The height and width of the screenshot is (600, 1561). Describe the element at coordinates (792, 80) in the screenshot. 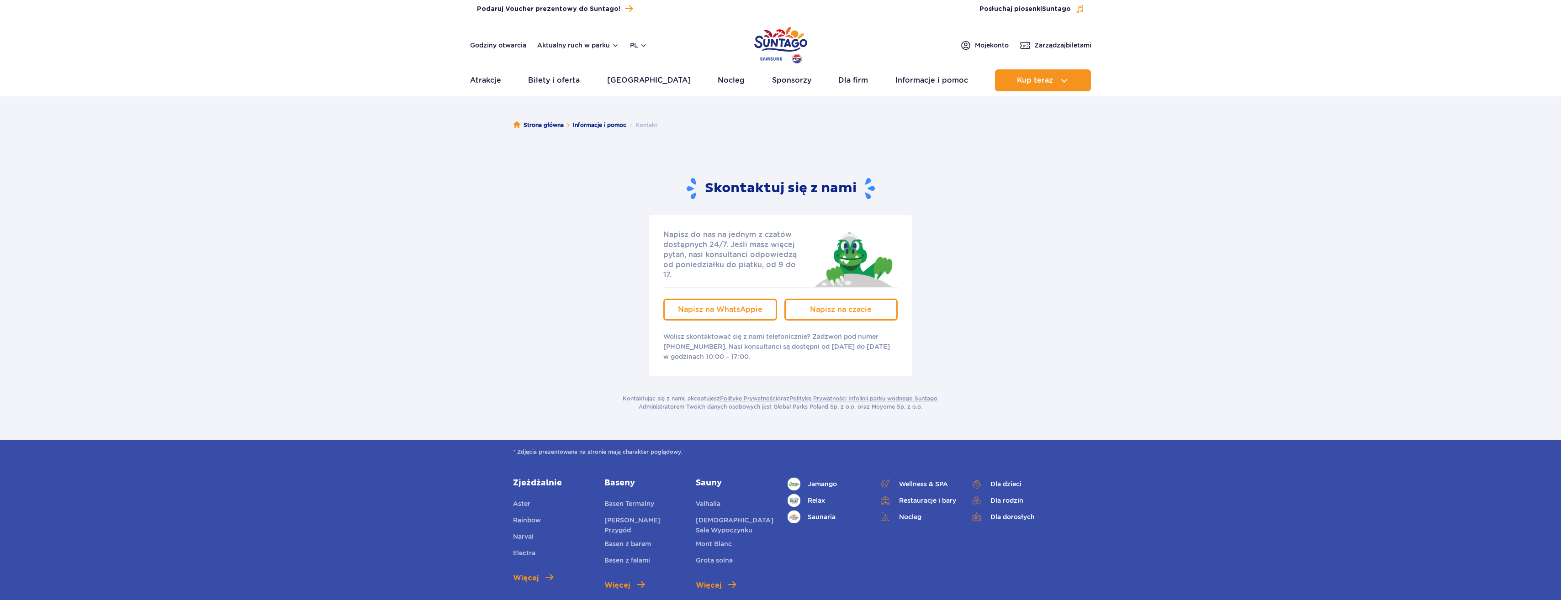

I see `a: Sponsorzy` at that location.